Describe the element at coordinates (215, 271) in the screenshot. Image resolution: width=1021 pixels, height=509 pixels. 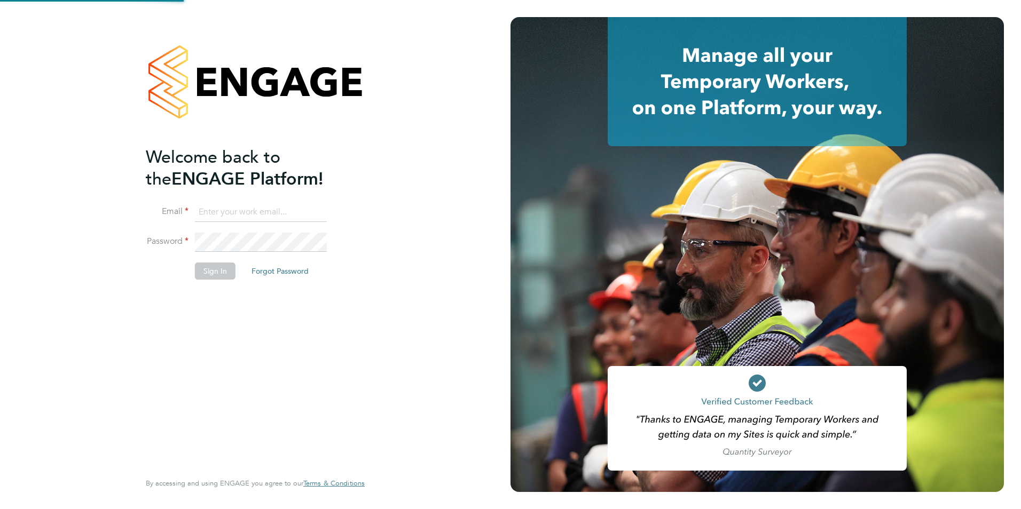
I see `button: Sign In` at that location.